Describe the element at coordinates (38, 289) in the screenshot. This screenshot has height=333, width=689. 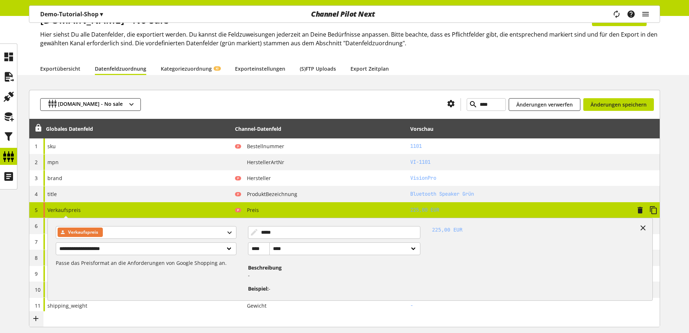
I see `span: 10` at that location.